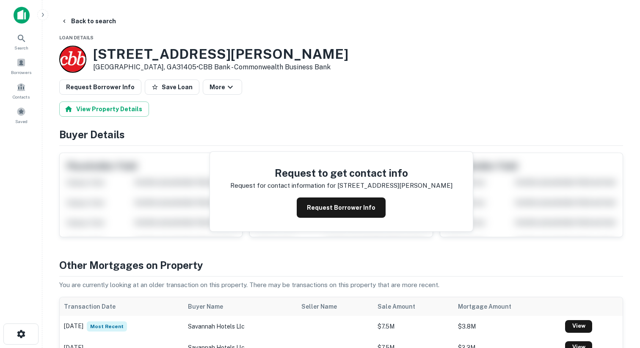 The height and width of the screenshot is (348, 640). I want to click on button: View Property Details, so click(104, 109).